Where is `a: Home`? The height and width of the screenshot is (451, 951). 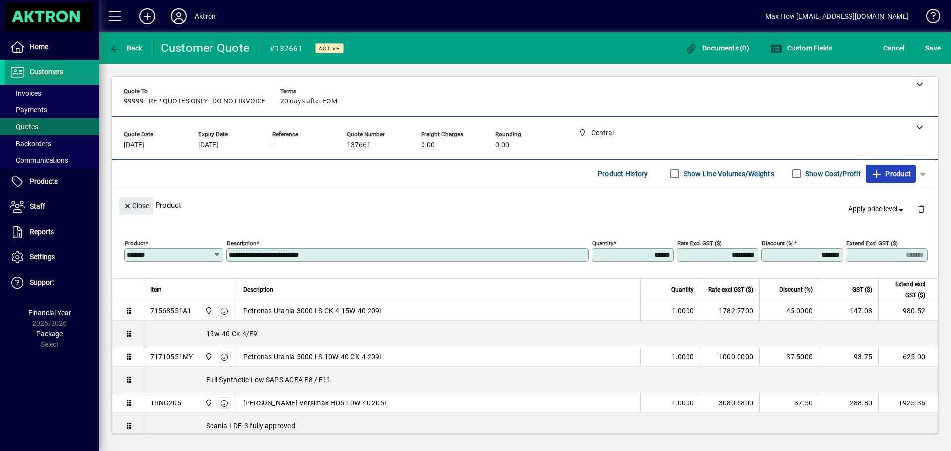
a: Home is located at coordinates (52, 47).